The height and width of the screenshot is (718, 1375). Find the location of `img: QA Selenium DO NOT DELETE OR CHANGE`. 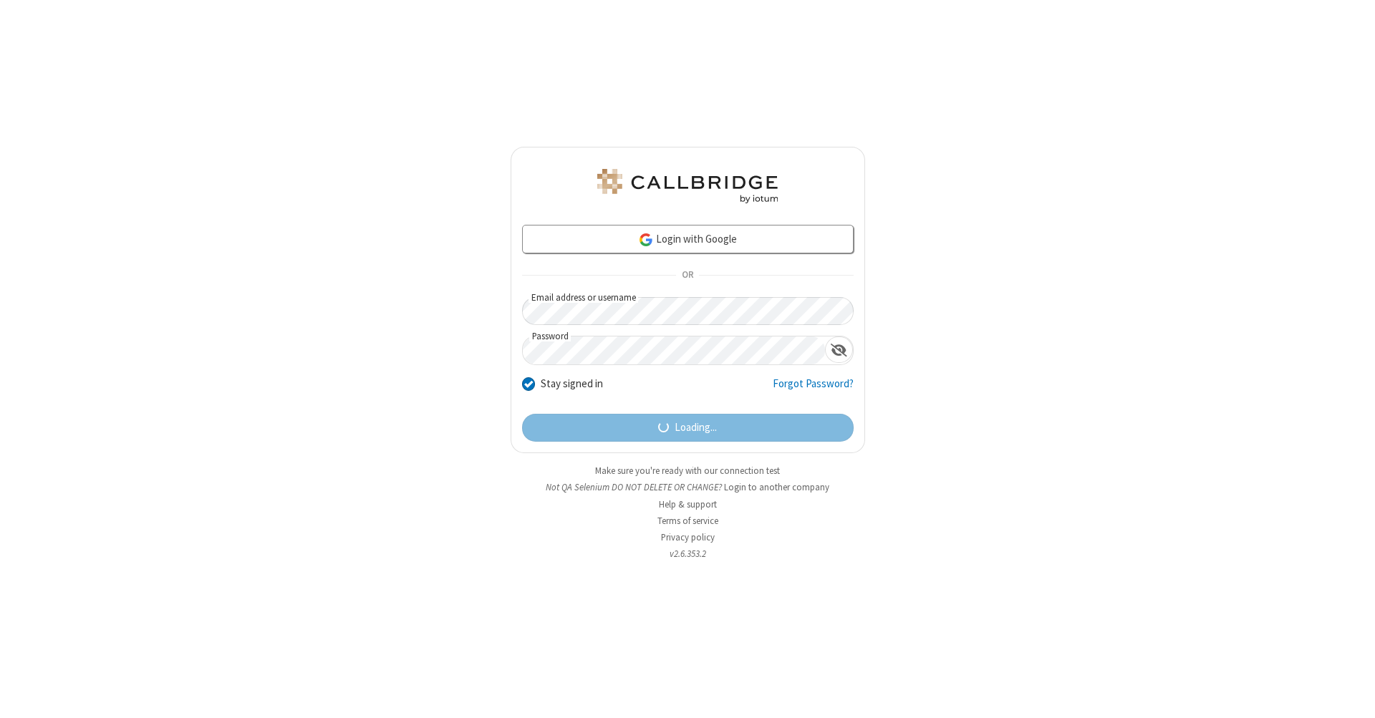

img: QA Selenium DO NOT DELETE OR CHANGE is located at coordinates (688, 186).